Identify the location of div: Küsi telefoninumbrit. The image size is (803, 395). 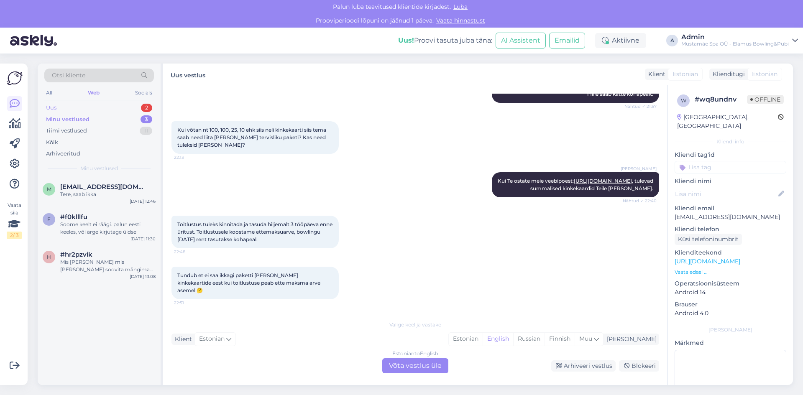
(708, 239).